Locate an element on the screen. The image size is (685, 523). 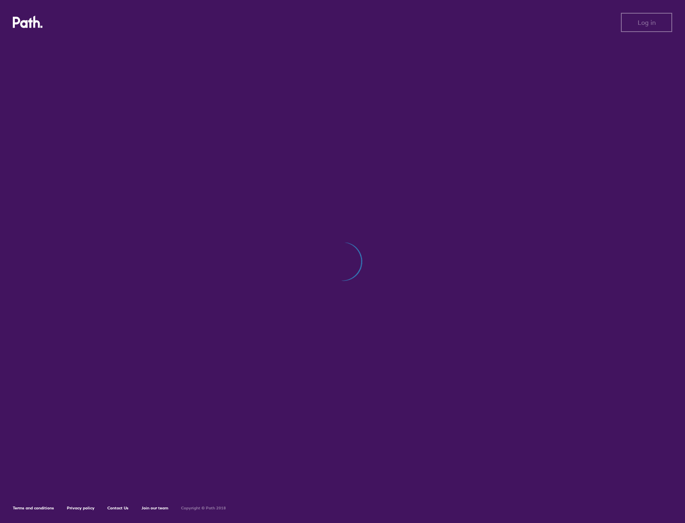
a: Privacy policy is located at coordinates (80, 508).